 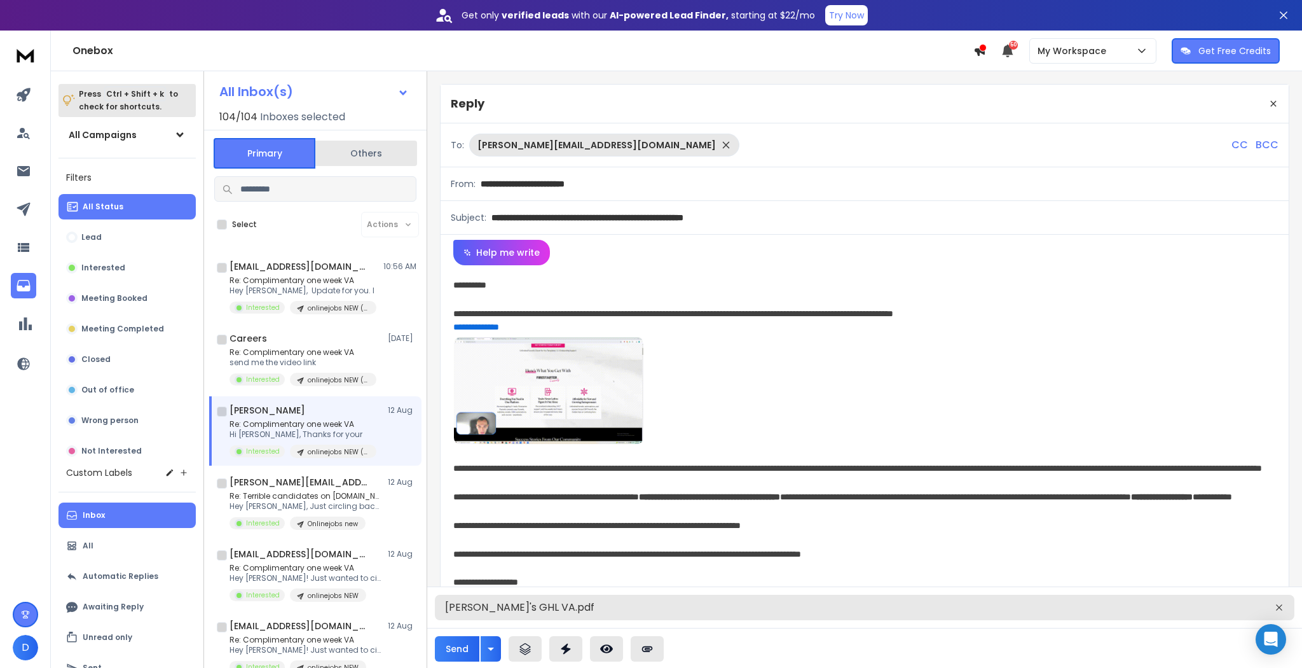 I want to click on button: Awaiting Reply, so click(x=127, y=607).